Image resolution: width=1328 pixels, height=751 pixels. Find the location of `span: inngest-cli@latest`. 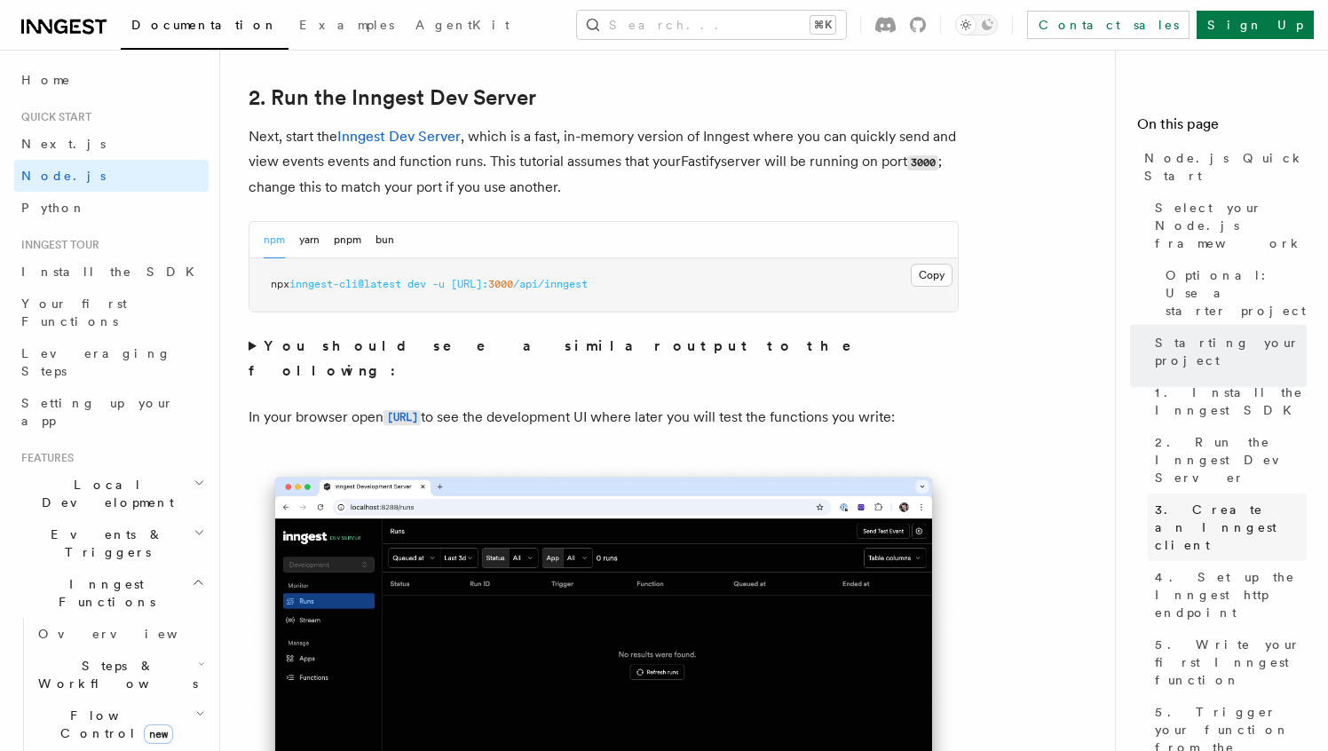

span: inngest-cli@latest is located at coordinates (345, 284).